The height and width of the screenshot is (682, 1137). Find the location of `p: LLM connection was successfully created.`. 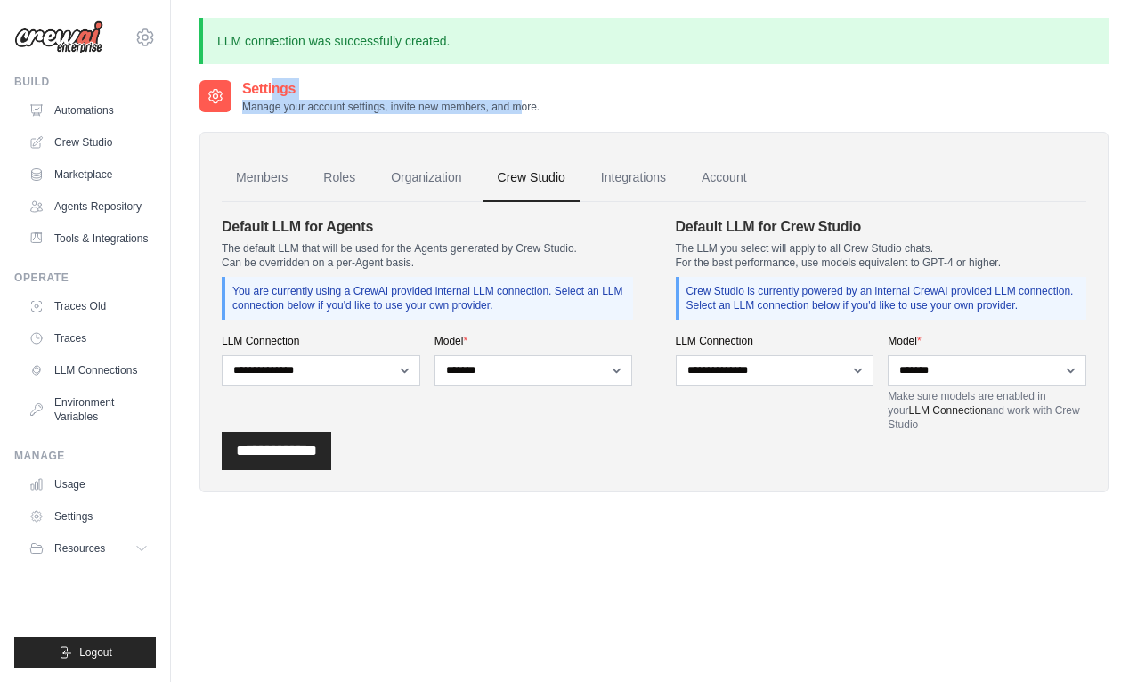

p: LLM connection was successfully created. is located at coordinates (653, 41).